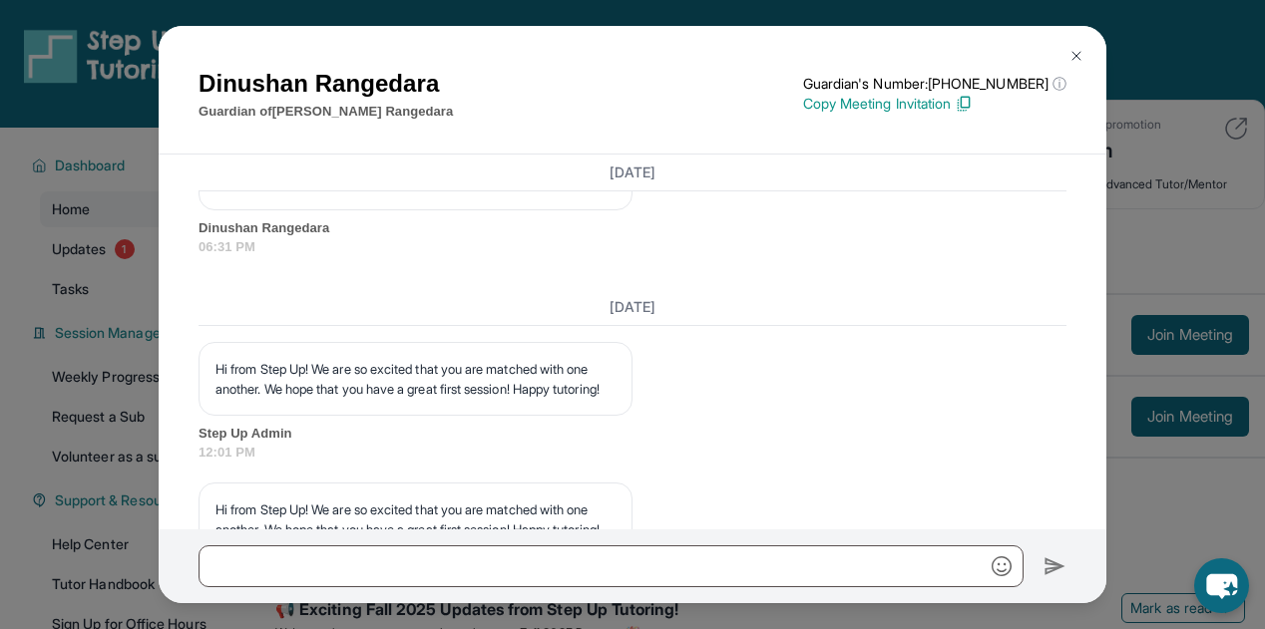  What do you see at coordinates (1001, 567) in the screenshot?
I see `img: Emoji` at bounding box center [1001, 567].